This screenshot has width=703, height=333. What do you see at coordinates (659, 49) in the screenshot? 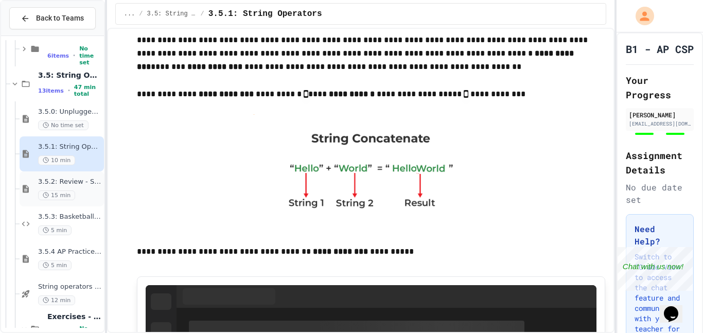
I see `h1: B1 - AP CSP` at bounding box center [659, 49].